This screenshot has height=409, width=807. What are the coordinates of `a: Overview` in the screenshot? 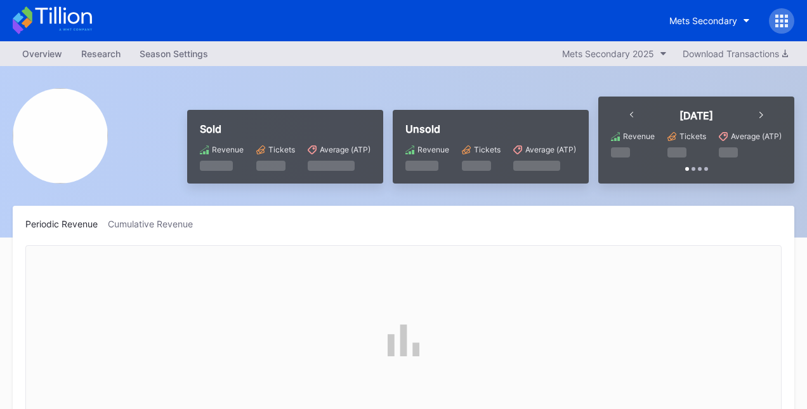 It's located at (42, 53).